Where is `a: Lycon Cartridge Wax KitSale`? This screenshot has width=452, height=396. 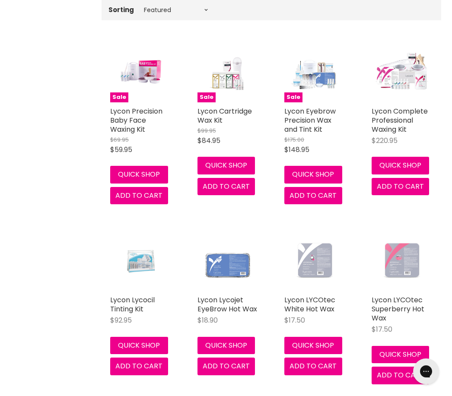
a: Lycon Cartridge Wax KitSale is located at coordinates (228, 72).